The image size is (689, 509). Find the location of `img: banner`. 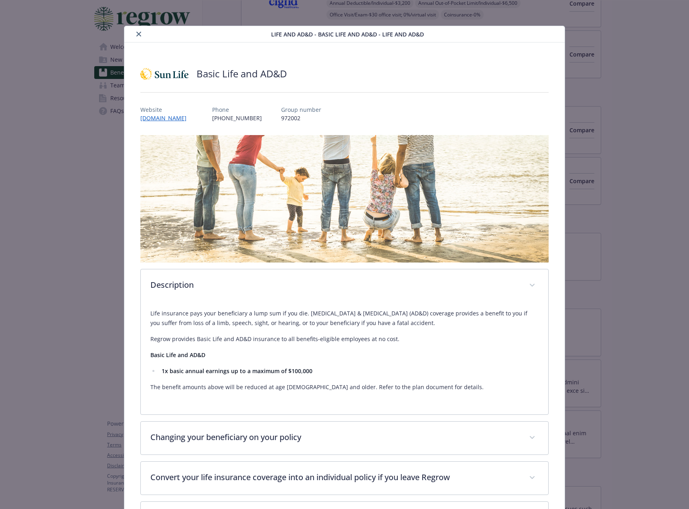

img: banner is located at coordinates (344, 199).